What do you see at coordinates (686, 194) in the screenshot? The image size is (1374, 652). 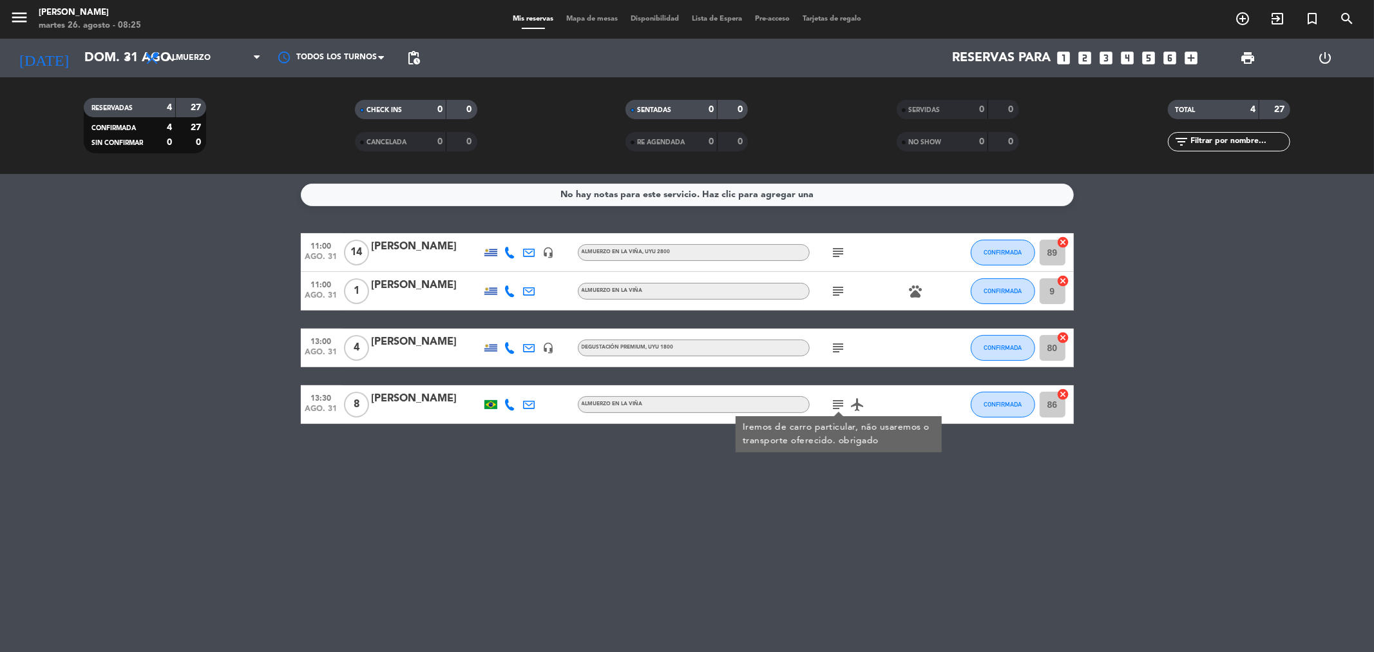 I see `div: No hay notas para este servicio. Haz clic para agregar una` at bounding box center [686, 194].